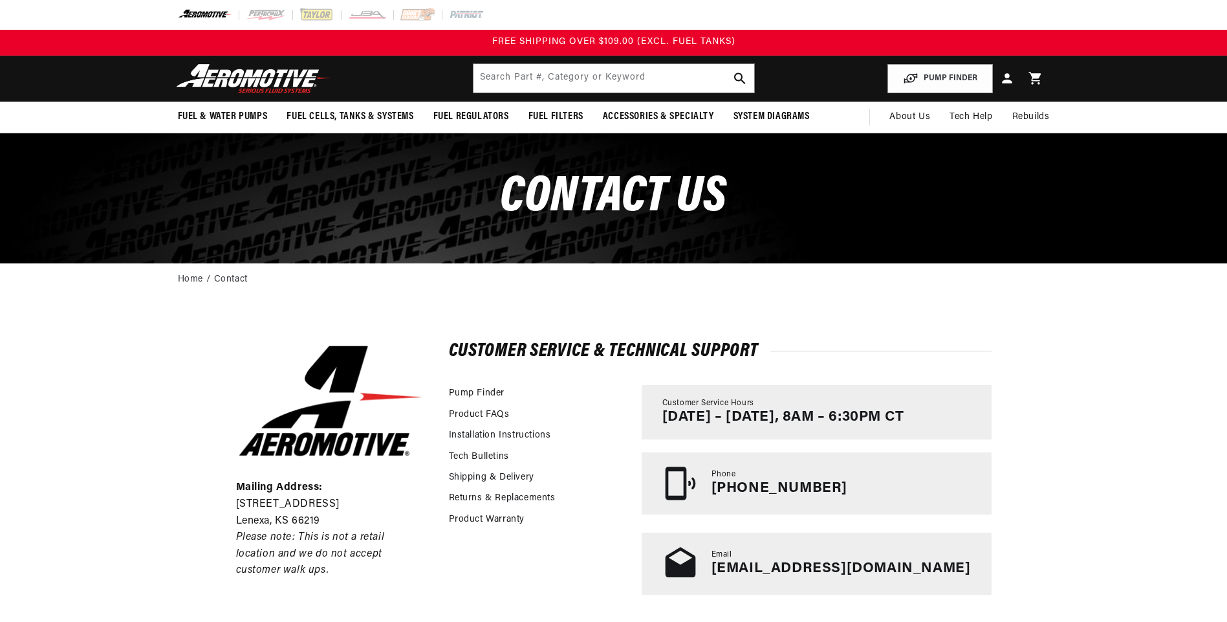 The image size is (1227, 622). What do you see at coordinates (487, 520) in the screenshot?
I see `a: Product Warranty` at bounding box center [487, 520].